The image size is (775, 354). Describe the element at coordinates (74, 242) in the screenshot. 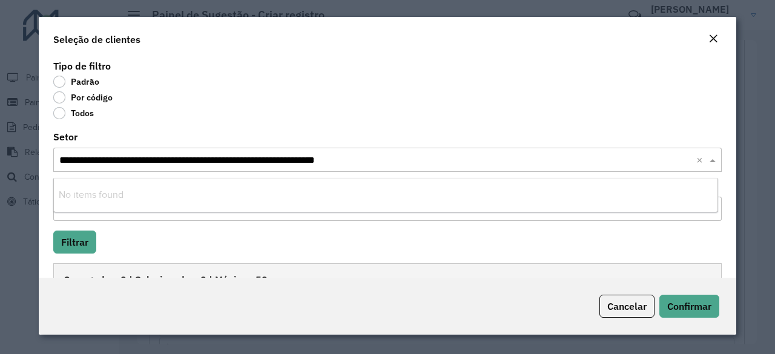

I see `button: Filtrar` at that location.